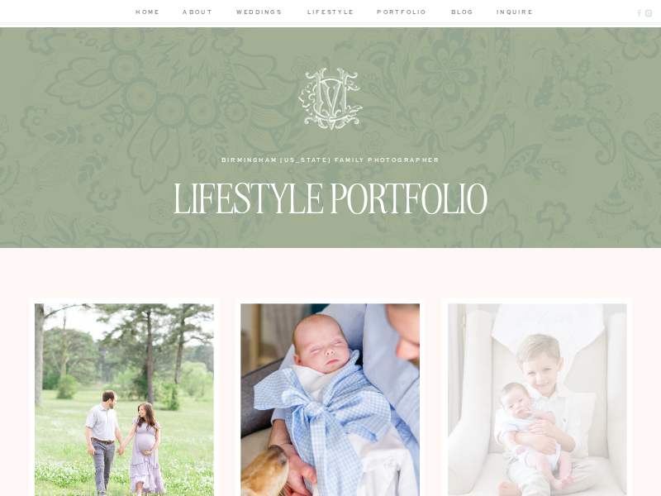 The width and height of the screenshot is (661, 496). What do you see at coordinates (331, 13) in the screenshot?
I see `nav: lifestyle` at bounding box center [331, 13].